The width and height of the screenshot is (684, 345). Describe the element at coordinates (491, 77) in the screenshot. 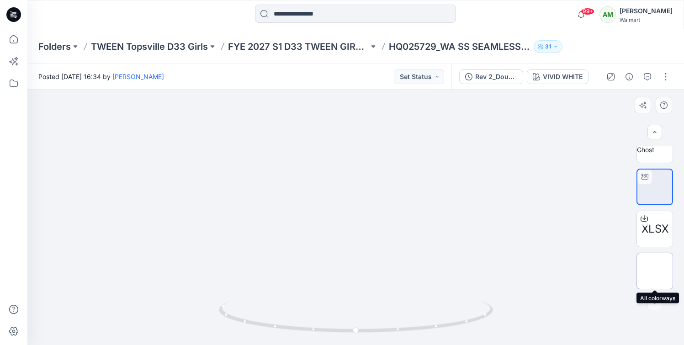

I see `button: Rev 2_Double Layer Soft Square Neck Seamless Crop` at that location.